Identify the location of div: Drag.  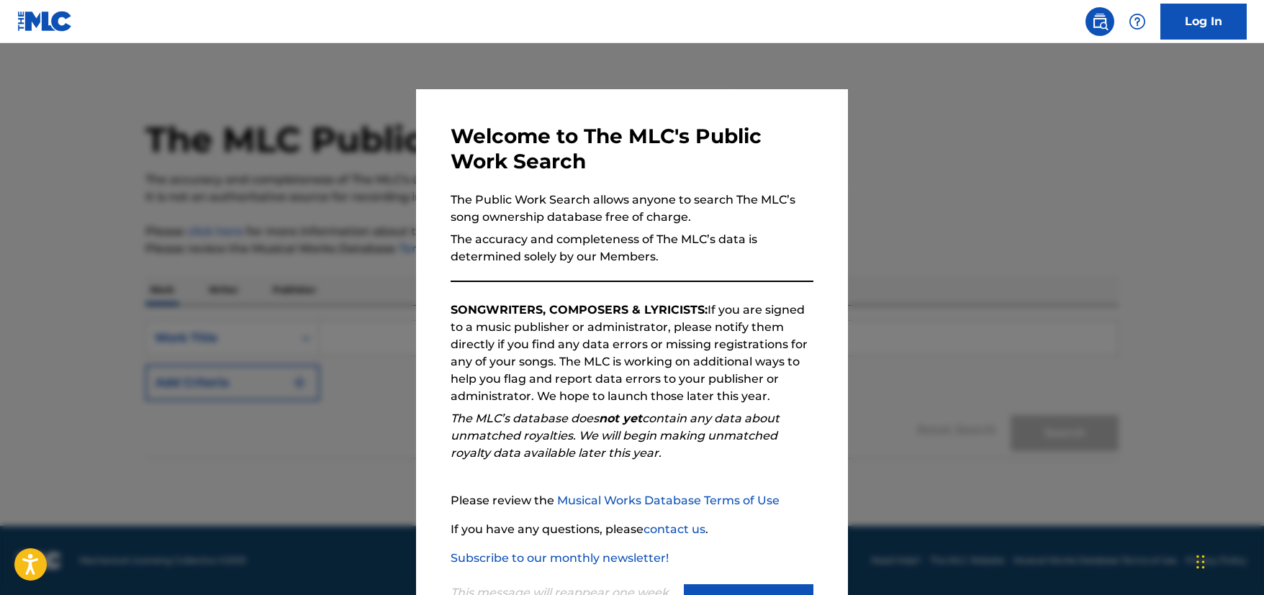
(1201, 562).